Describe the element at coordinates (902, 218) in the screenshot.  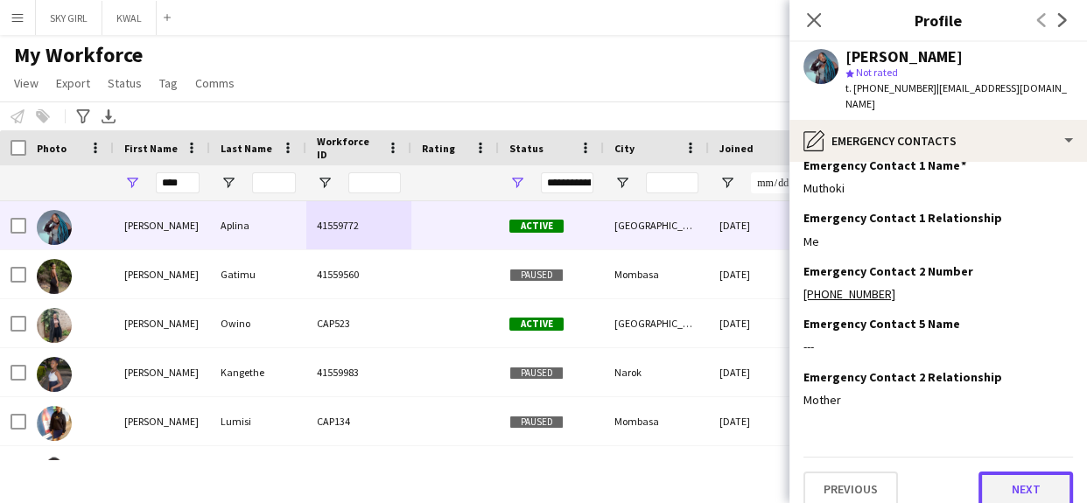
I see `h3: Emergency Contact 1 Relationship` at that location.